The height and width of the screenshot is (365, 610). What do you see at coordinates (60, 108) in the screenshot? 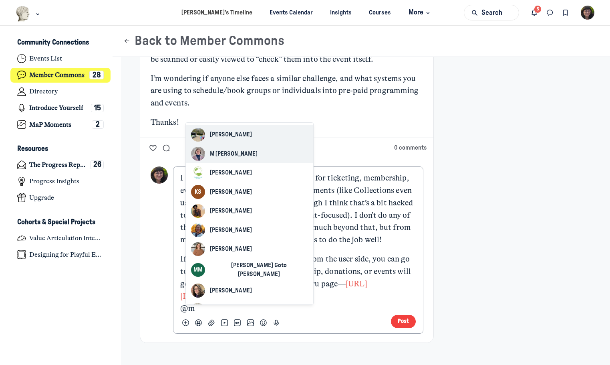
I see `a: Introduce Yourself15` at bounding box center [60, 108].